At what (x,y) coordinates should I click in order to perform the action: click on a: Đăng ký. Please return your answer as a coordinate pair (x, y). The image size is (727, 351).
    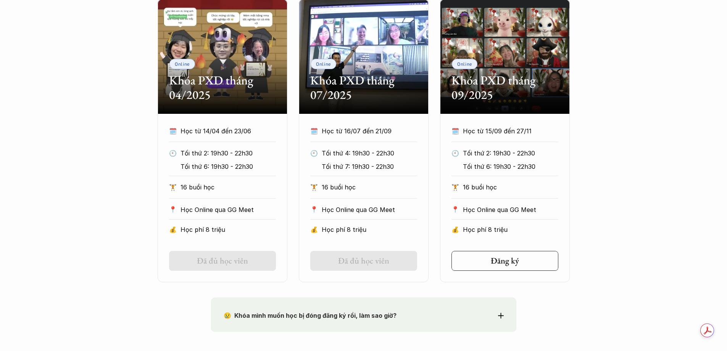
    Looking at the image, I should click on (505, 261).